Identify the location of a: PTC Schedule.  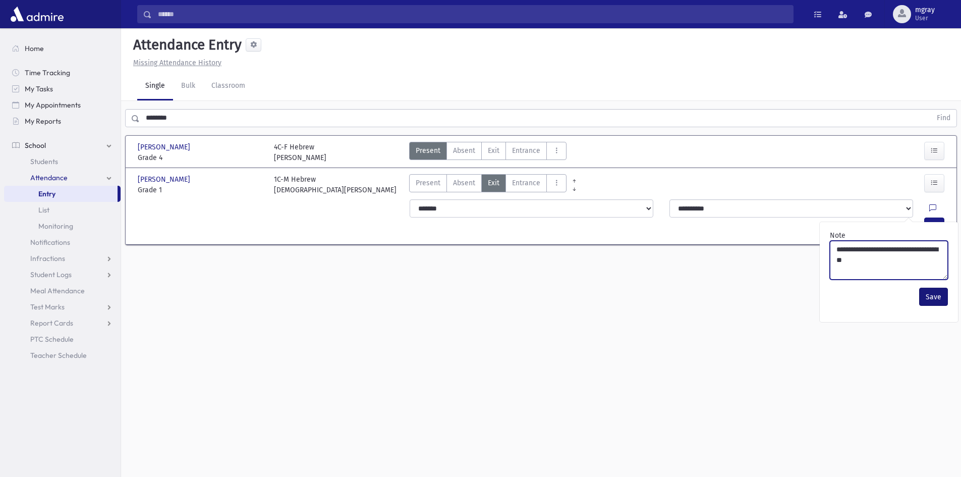
(62, 339).